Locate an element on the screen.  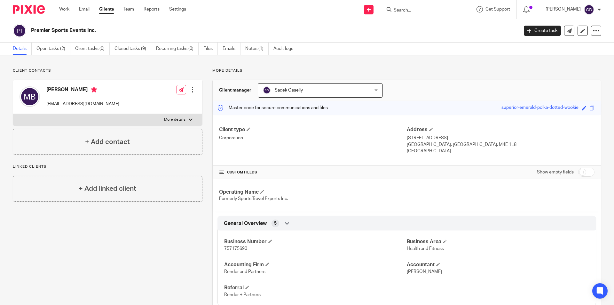
img: Pixie is located at coordinates (29, 9).